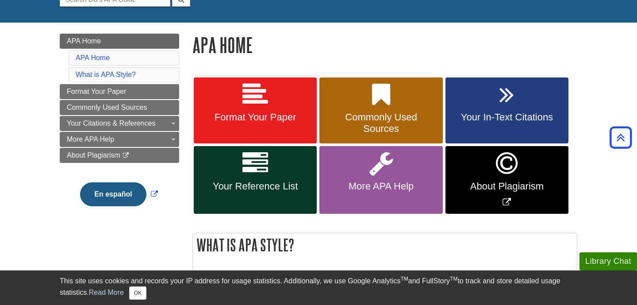  I want to click on a: Your In-Text Citations, so click(507, 111).